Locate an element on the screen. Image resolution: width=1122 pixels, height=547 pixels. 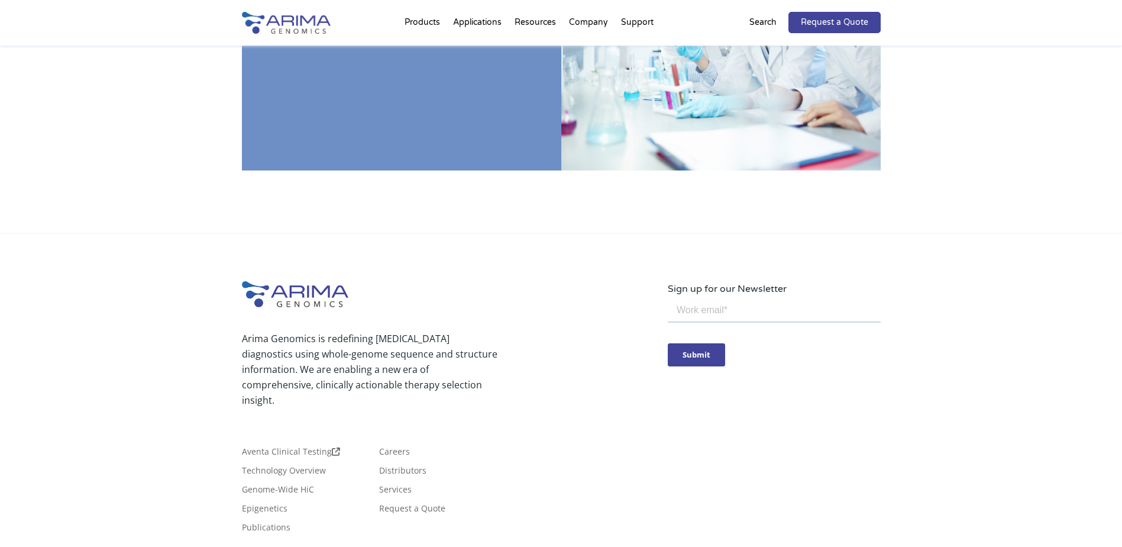
a: Distributors is located at coordinates (403, 473).